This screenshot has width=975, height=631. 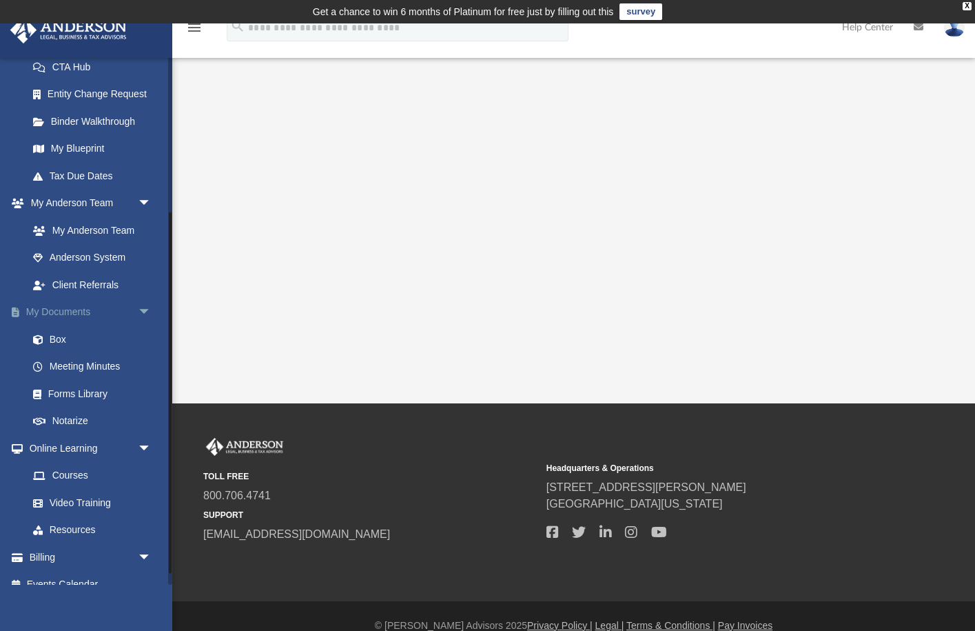 What do you see at coordinates (92, 394) in the screenshot?
I see `a: Forms Library` at bounding box center [92, 394].